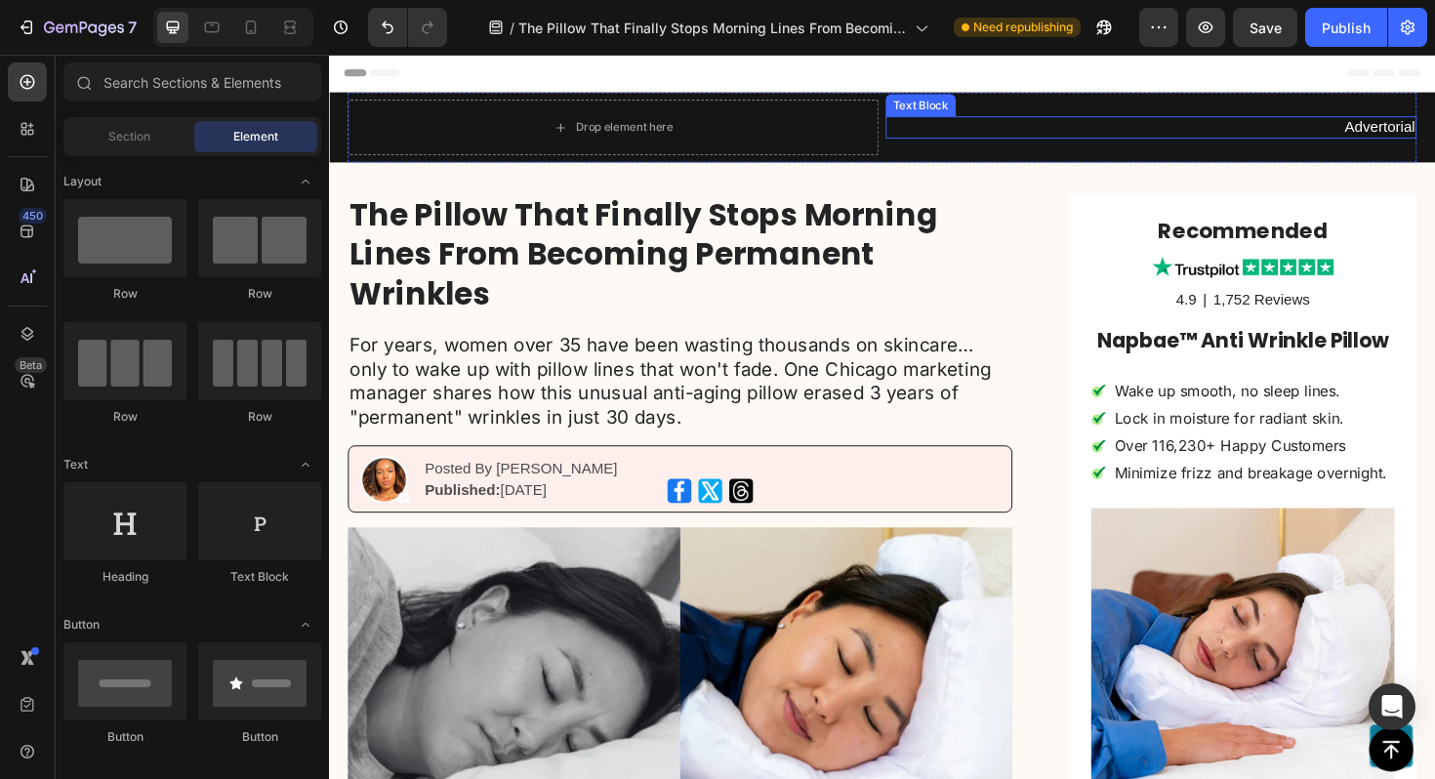  What do you see at coordinates (968, 187) in the screenshot?
I see `h2: Recommended` at bounding box center [968, 187].